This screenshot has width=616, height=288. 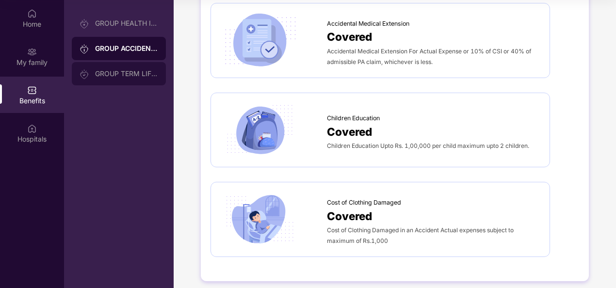 What do you see at coordinates (368, 24) in the screenshot?
I see `span: Accidental Medical Extension` at bounding box center [368, 24].